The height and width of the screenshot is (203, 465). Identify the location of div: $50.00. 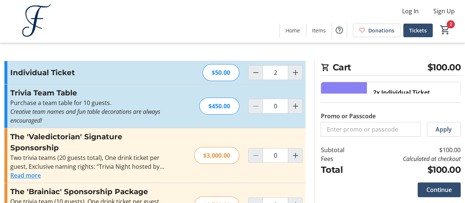
(221, 72).